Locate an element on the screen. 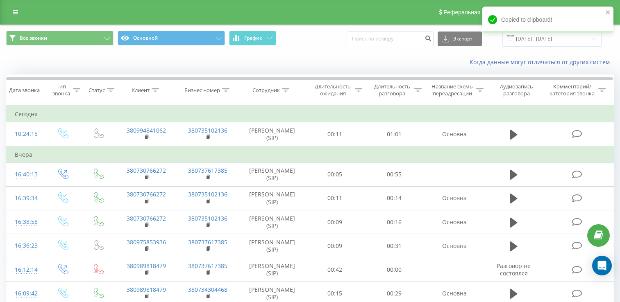 This screenshot has height=302, width=620. div: 16:36:23 is located at coordinates (25, 246).